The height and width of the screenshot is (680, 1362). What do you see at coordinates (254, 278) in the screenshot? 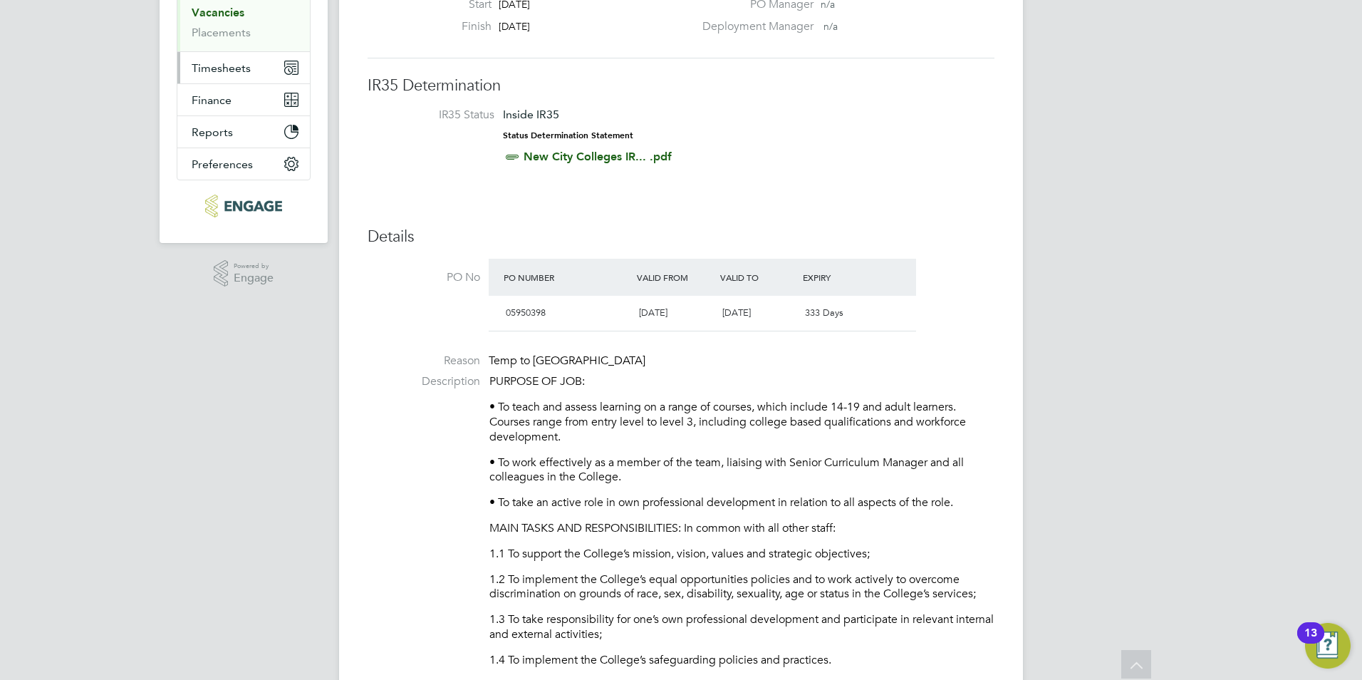
I see `span: Engage` at bounding box center [254, 278].